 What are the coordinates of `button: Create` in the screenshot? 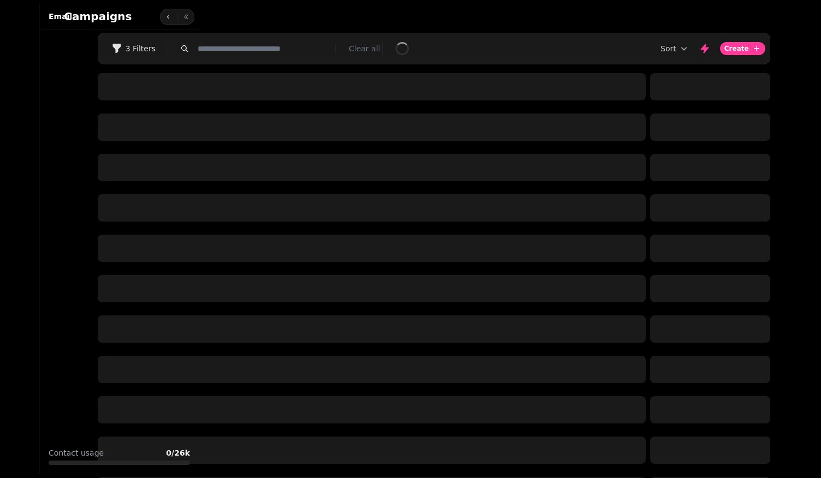 It's located at (743, 49).